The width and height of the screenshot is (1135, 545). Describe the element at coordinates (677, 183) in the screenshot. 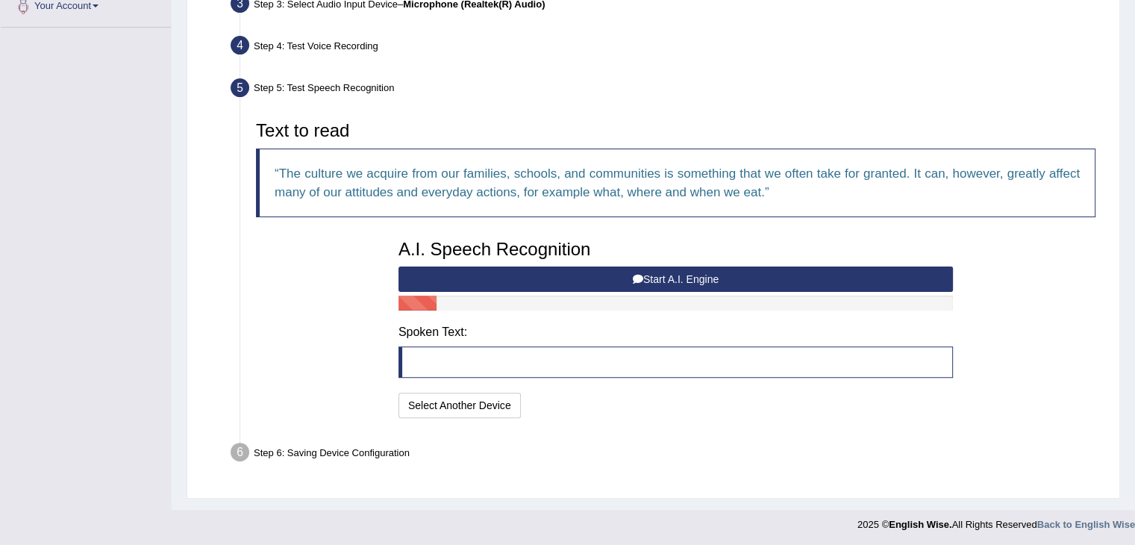

I see `q: The culture we acquire from our families, schools, and communities is something that we often tak...` at that location.